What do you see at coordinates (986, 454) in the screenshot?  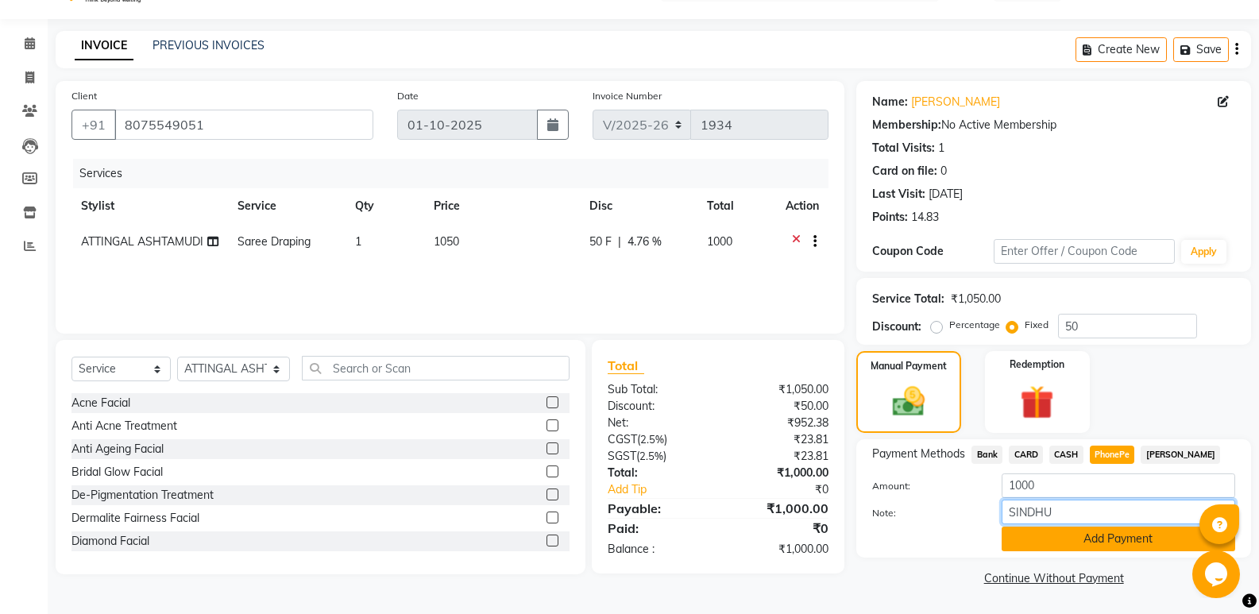 I see `span: Bank` at bounding box center [986, 454].